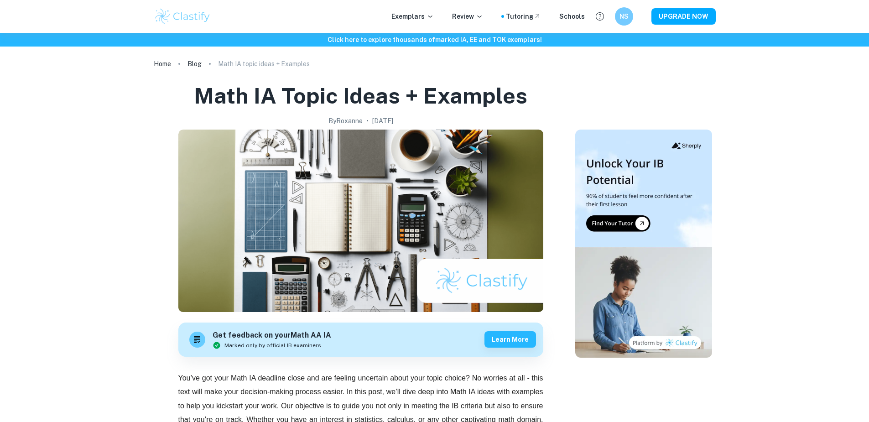 This screenshot has height=422, width=869. Describe the element at coordinates (361, 339) in the screenshot. I see `a: Get feedback on yourMath AA IAMarked only by official IB examinersLearn more` at that location.